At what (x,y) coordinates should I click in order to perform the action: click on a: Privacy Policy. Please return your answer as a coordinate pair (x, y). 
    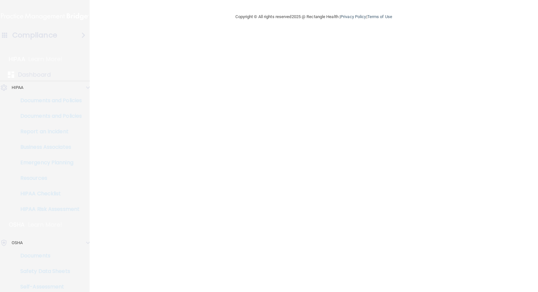
    Looking at the image, I should click on (353, 16).